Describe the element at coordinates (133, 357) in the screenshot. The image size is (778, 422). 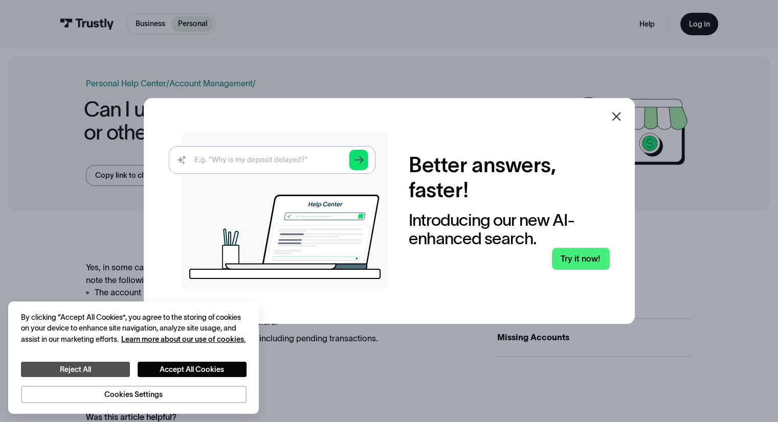
I see `div: Cookie banner` at that location.